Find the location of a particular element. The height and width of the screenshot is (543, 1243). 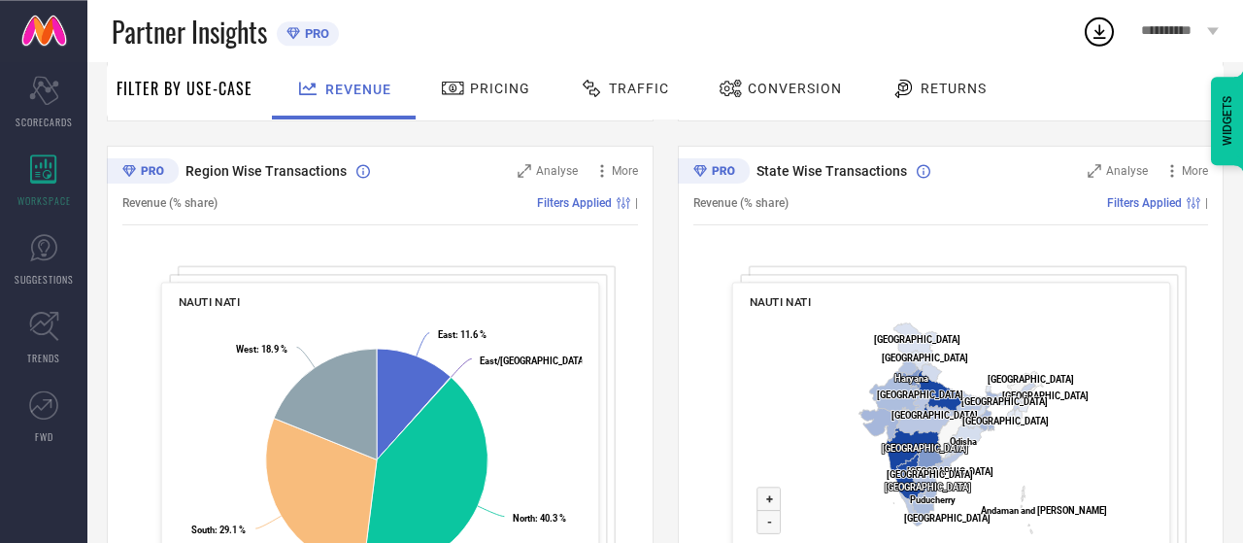

span: Region Wise Transactions is located at coordinates (266, 171).